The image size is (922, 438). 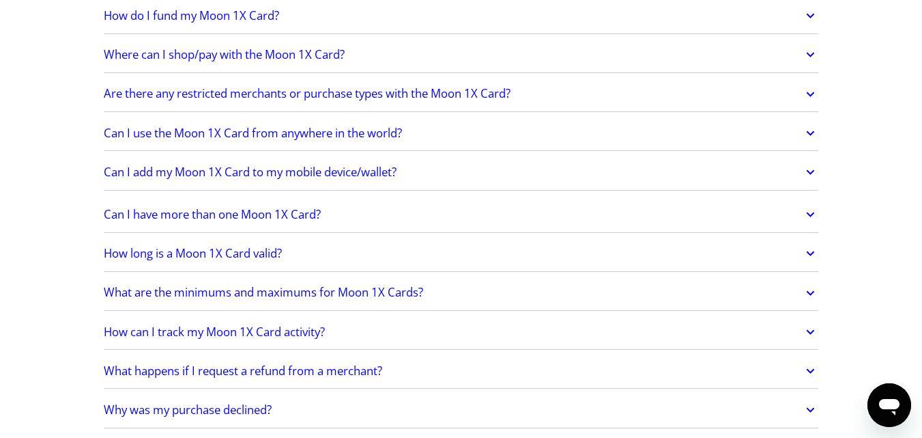 What do you see at coordinates (461, 16) in the screenshot?
I see `a: How do I fund my Moon 1X Card?` at bounding box center [461, 16].